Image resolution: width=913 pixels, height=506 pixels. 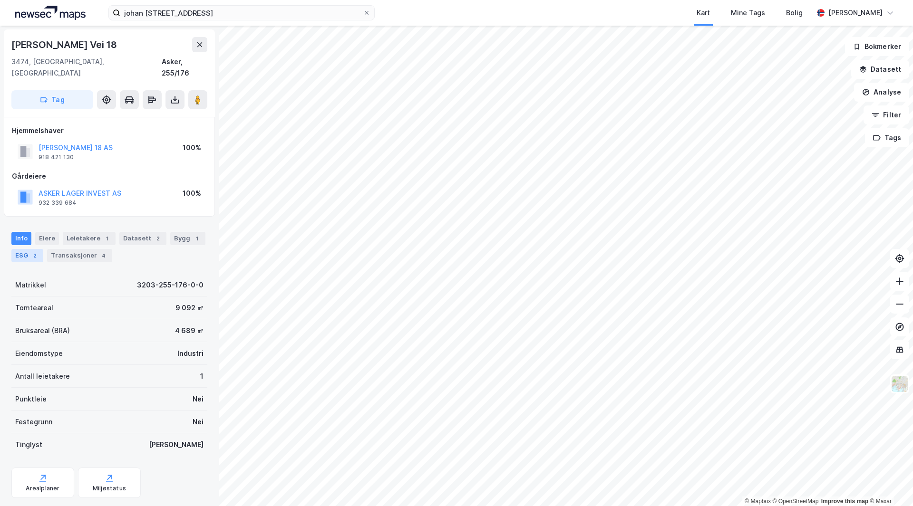 What do you see at coordinates (79, 256) in the screenshot?
I see `div: Transaksjoner` at bounding box center [79, 256].